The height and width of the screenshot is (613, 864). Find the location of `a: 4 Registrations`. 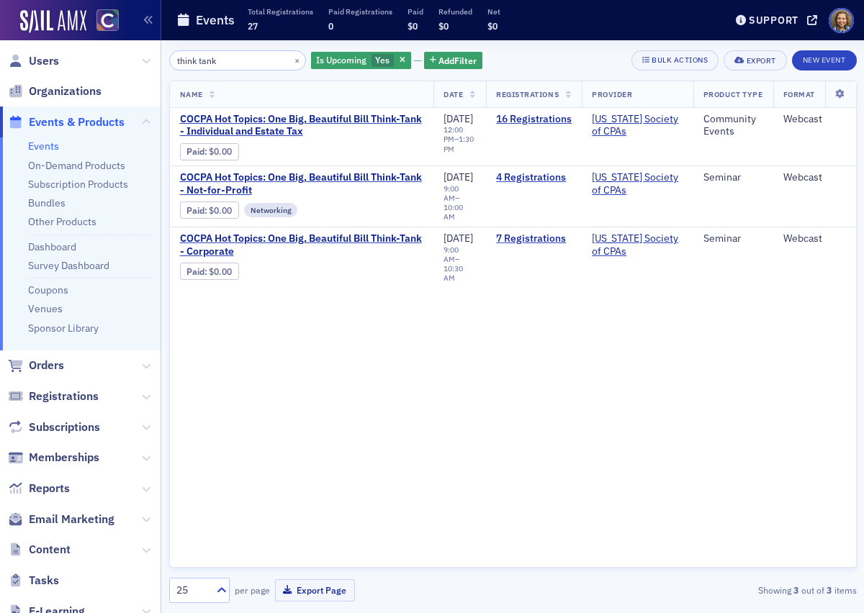

a: 4 Registrations is located at coordinates (533, 178).